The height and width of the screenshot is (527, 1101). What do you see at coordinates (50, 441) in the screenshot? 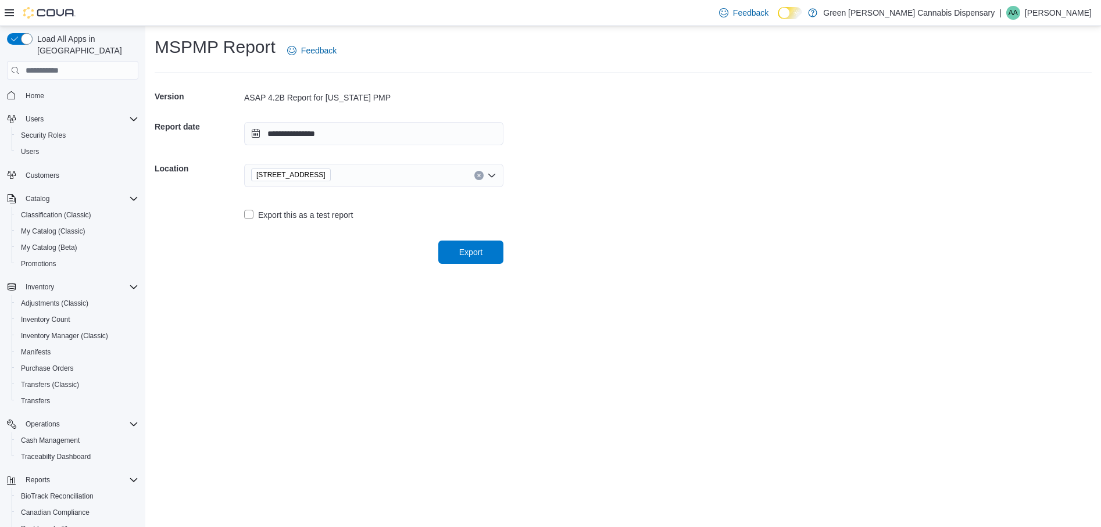
I see `a: Cash Management` at bounding box center [50, 441].